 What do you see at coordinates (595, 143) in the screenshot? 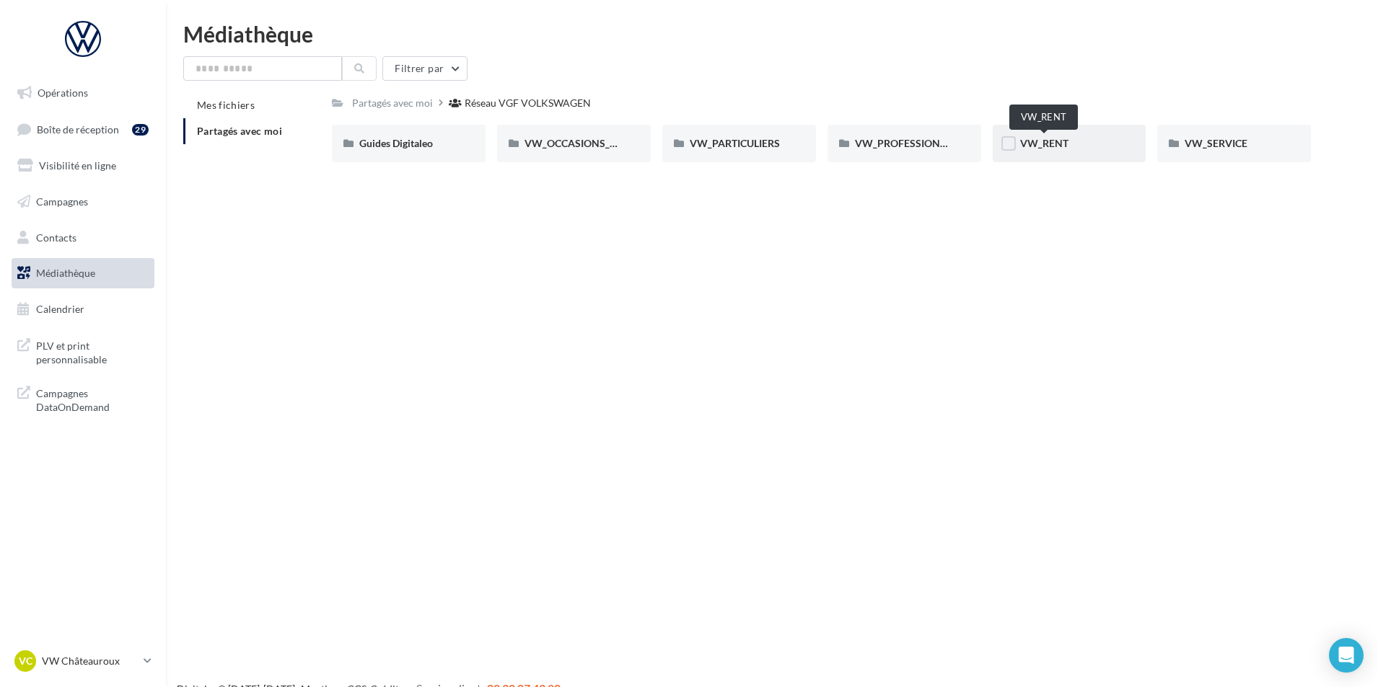
I see `span: VW_OCCASIONS_GARANTIES` at bounding box center [595, 143].